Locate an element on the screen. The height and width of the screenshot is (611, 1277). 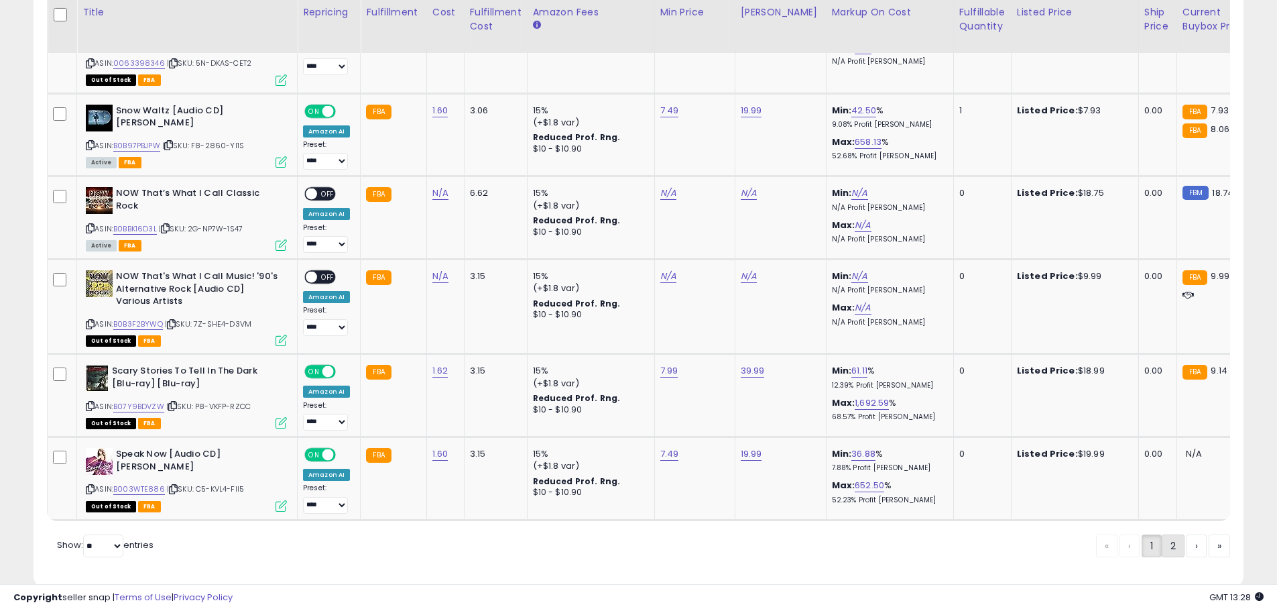
b: Scary Stories To Tell In The Dark [Blu-ray] [Blu-ray] is located at coordinates (193, 379).